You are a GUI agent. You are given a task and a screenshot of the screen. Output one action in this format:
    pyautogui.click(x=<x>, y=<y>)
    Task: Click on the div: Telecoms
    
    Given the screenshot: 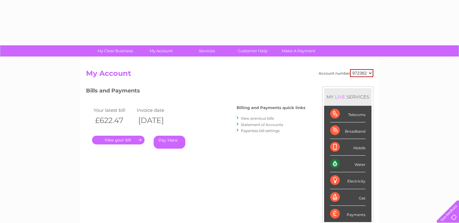 What is the action you would take?
    pyautogui.click(x=348, y=114)
    